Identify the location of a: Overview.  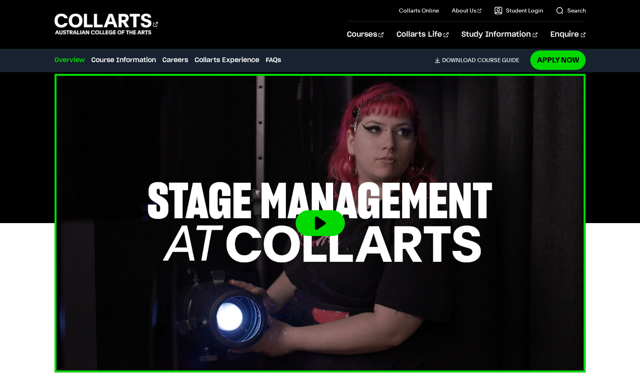
(69, 60).